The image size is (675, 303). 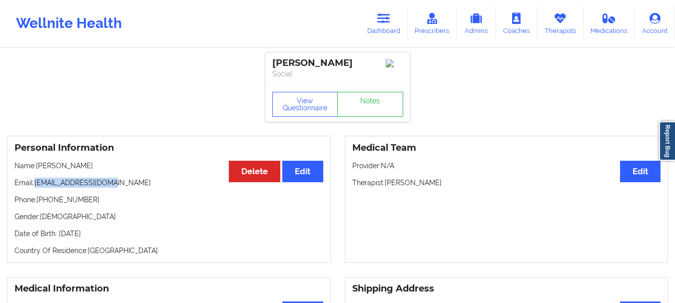 What do you see at coordinates (370, 104) in the screenshot?
I see `a: Notes` at bounding box center [370, 104].